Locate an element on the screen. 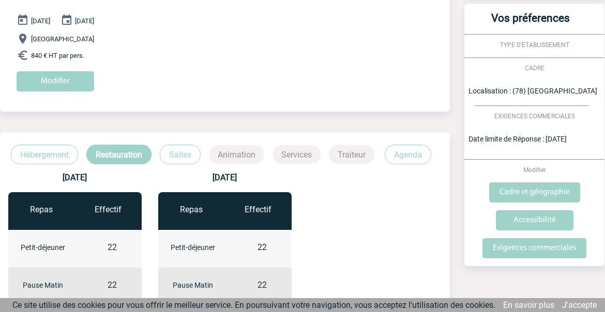 The width and height of the screenshot is (605, 312). span: Ce site utilise des cookies pour vous offrir le meilleur service. En poursuivant votre navigation... is located at coordinates (254, 305).